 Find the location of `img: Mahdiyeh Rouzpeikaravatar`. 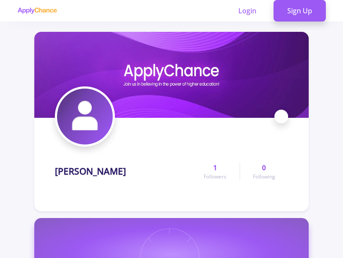

img: Mahdiyeh Rouzpeikaravatar is located at coordinates (85, 116).